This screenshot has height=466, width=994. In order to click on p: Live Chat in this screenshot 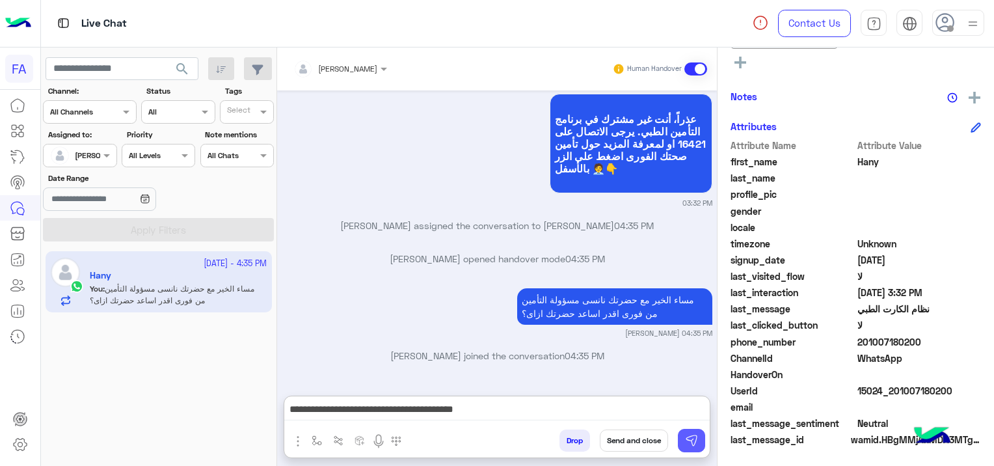, I will do `click(104, 23)`.